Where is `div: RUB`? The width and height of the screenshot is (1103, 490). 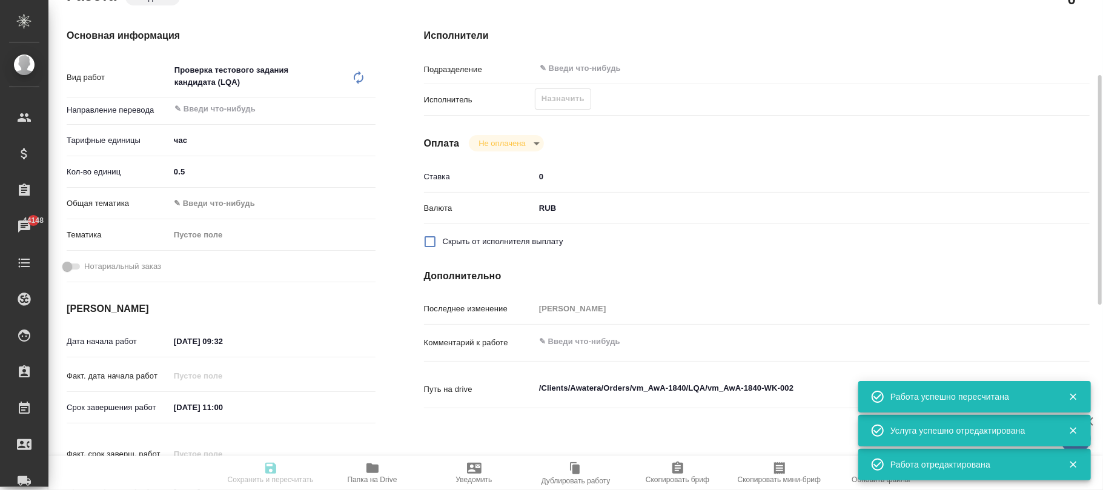
div: RUB is located at coordinates (785, 208).